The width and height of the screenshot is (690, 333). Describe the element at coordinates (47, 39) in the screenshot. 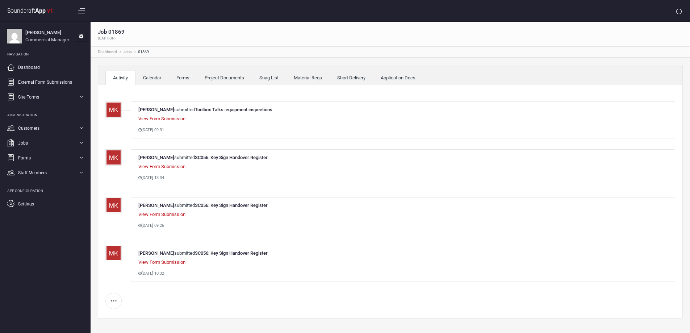

I see `span: Commercial Manager` at that location.